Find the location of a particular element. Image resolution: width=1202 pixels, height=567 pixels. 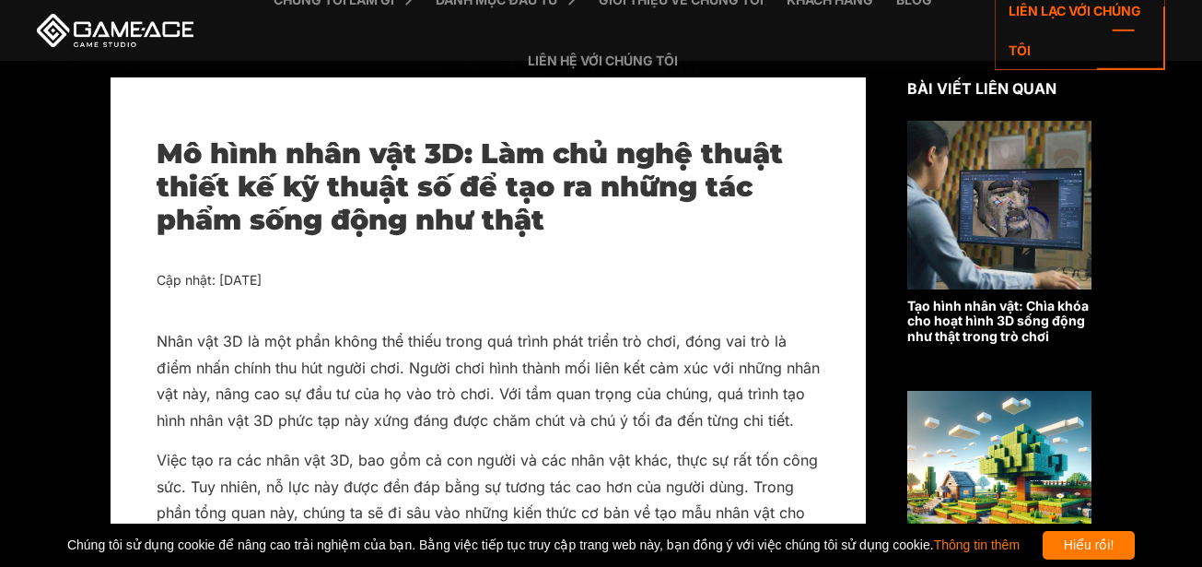

font: Tạo hình nhân vật: Chìa khóa cho hoạt hình 3D sống động như thật trong trò chơi is located at coordinates (998, 321).